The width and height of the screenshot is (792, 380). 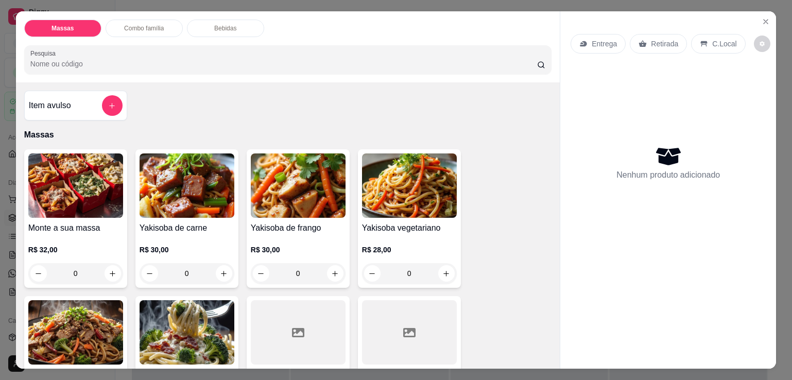 What do you see at coordinates (45, 53) in the screenshot?
I see `label: Pesquisa` at bounding box center [45, 53].